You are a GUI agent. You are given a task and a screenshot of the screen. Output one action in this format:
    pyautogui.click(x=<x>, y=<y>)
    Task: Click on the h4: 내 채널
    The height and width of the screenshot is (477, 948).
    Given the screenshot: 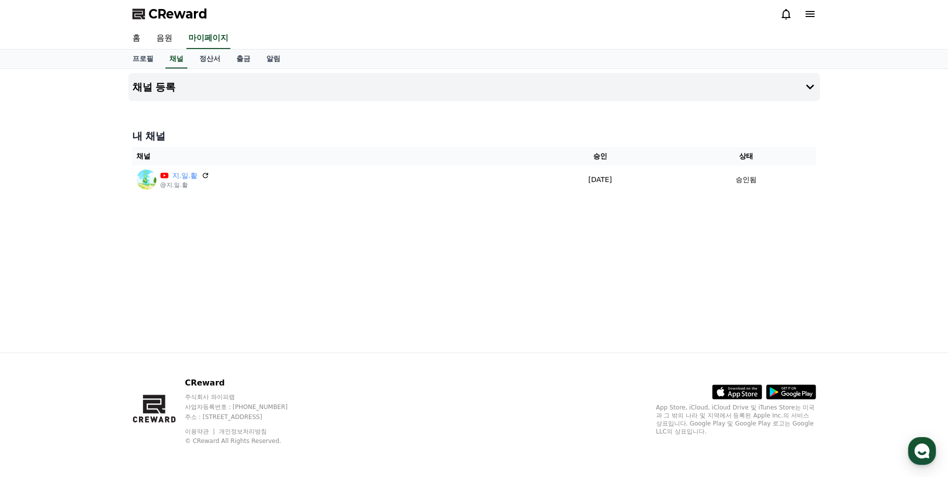 What is the action you would take?
    pyautogui.click(x=474, y=136)
    